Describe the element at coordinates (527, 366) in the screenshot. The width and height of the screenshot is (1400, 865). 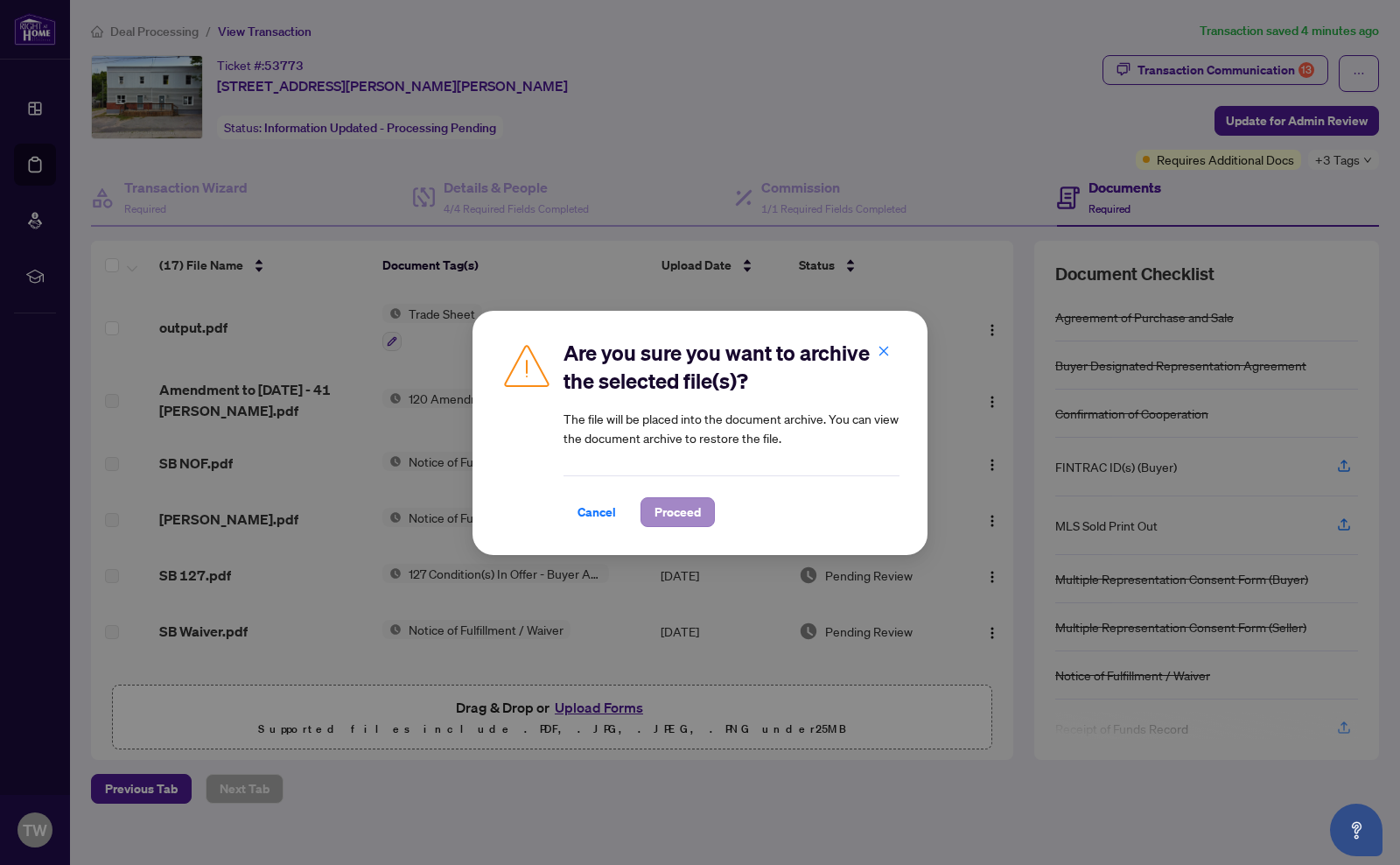
I see `img: Caution Icon` at that location.